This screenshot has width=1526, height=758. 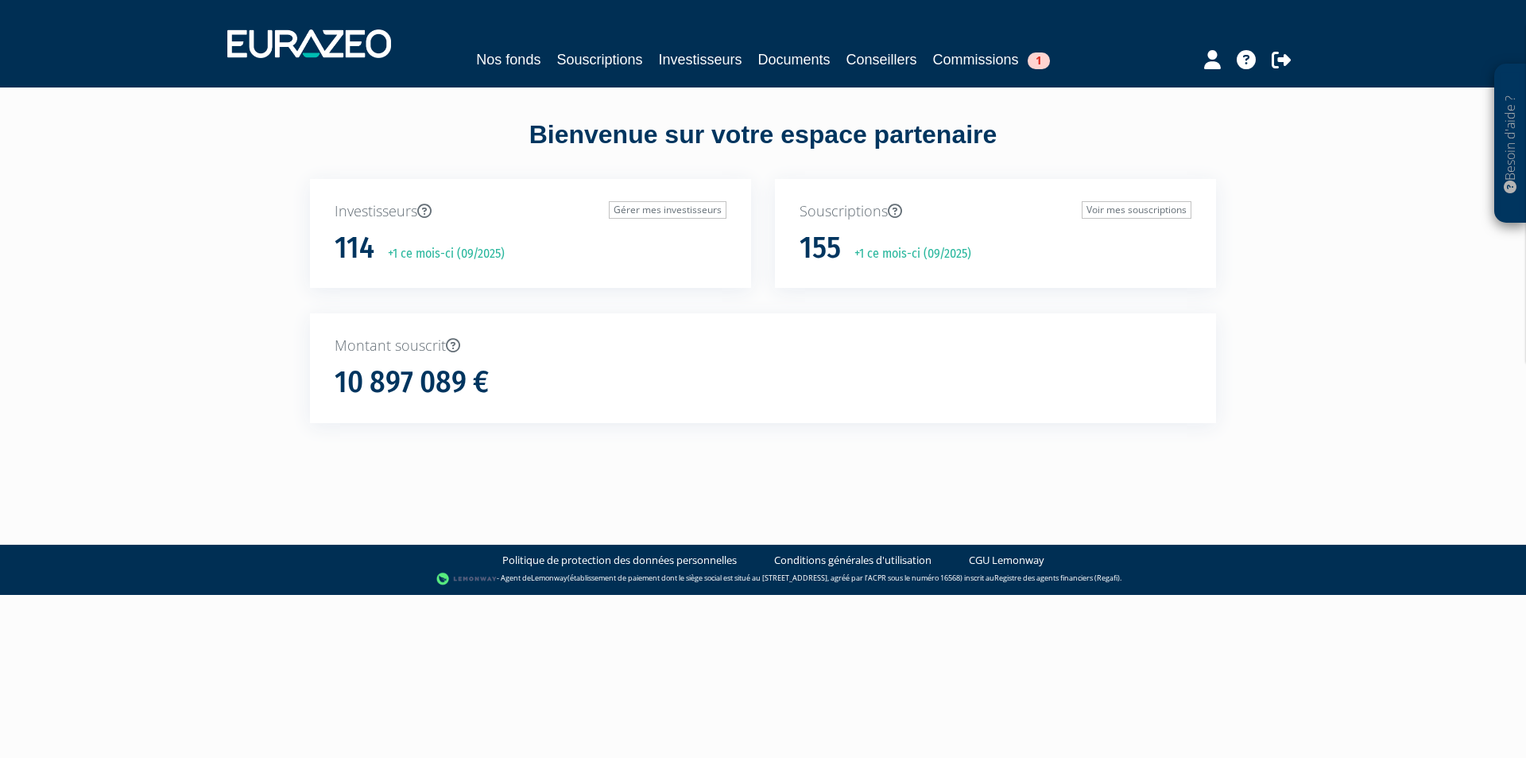 I want to click on span: 1, so click(x=1039, y=60).